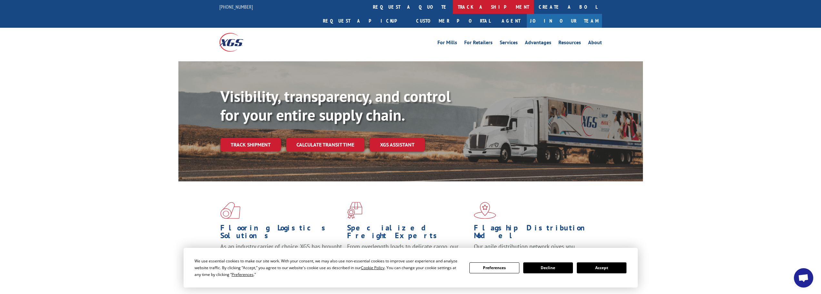 This screenshot has width=821, height=294. Describe the element at coordinates (230, 210) in the screenshot. I see `img: xgs-icon-total-supply-chain-intelligence-red` at that location.